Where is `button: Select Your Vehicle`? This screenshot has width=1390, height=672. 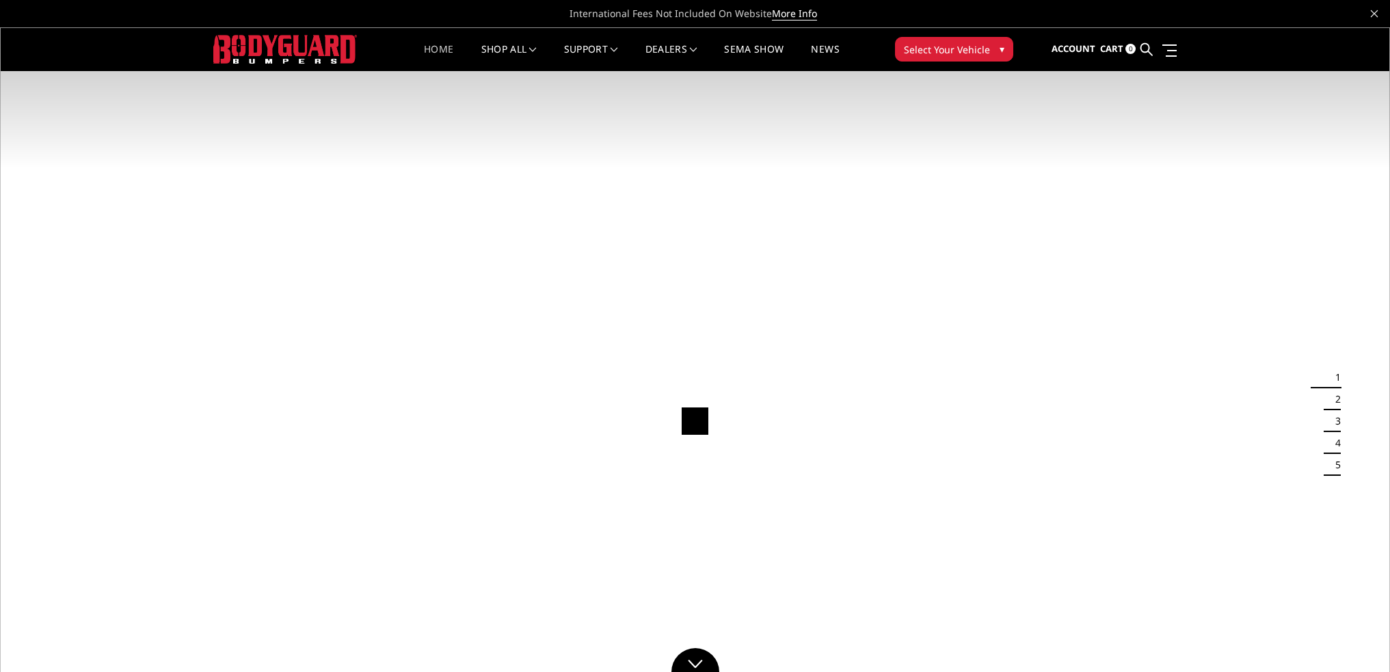 button: Select Your Vehicle is located at coordinates (954, 49).